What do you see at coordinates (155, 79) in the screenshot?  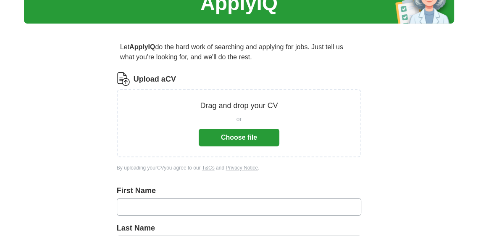 I see `label: Upload a CV` at bounding box center [155, 79].